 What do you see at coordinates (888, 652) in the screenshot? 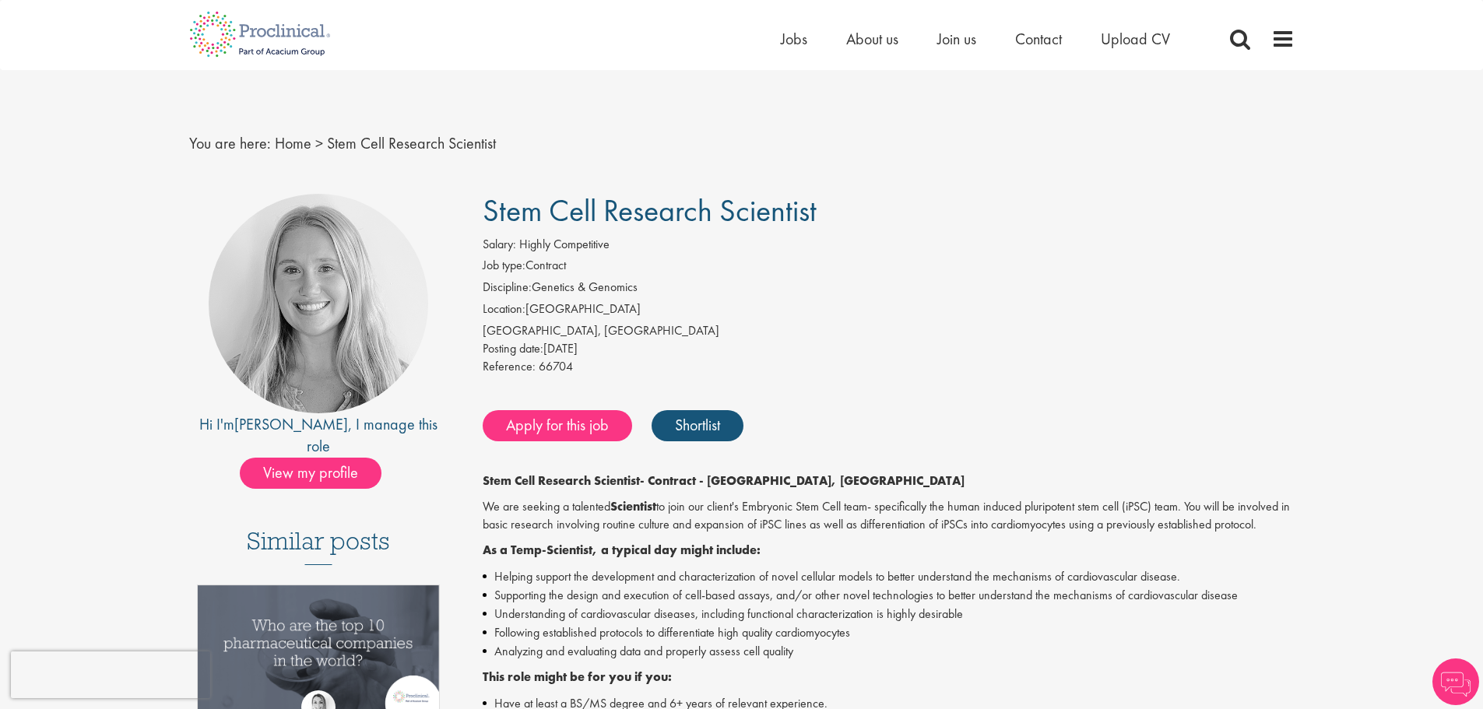
I see `li: Analyzing and evaluating data and properly assess cell quality` at bounding box center [888, 652].